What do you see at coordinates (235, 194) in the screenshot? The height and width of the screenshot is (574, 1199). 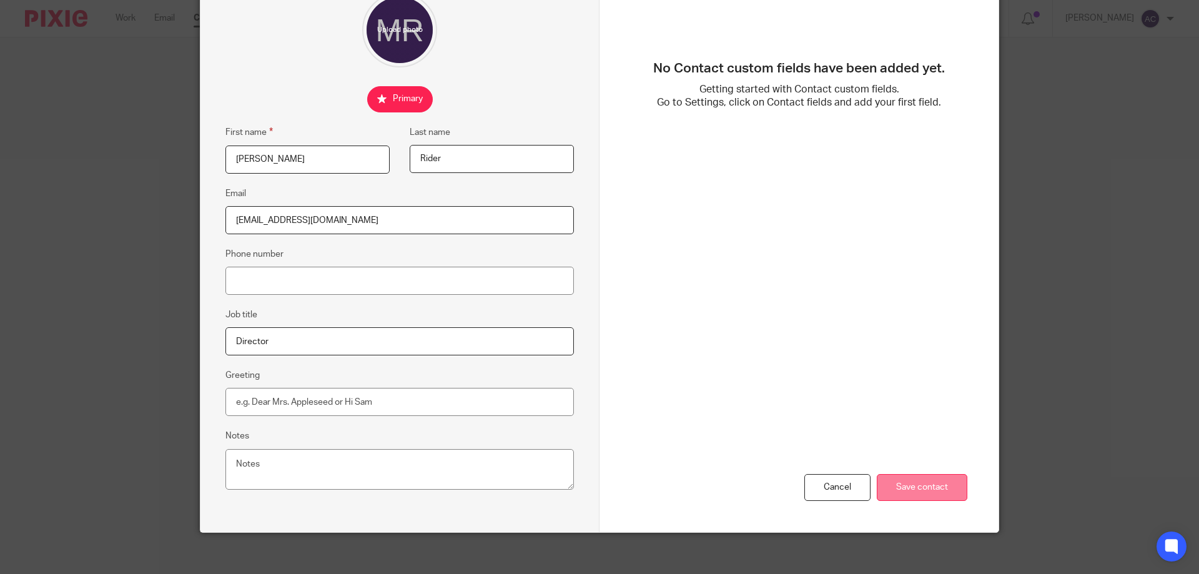 I see `label: Email` at bounding box center [235, 194].